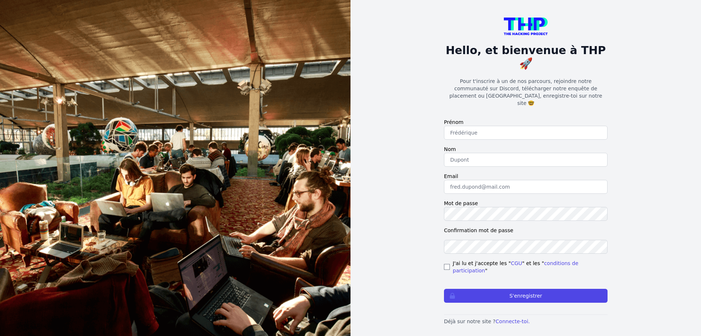 This screenshot has width=701, height=336. What do you see at coordinates (513, 321) in the screenshot?
I see `a: Connecte-toi.` at bounding box center [513, 321].